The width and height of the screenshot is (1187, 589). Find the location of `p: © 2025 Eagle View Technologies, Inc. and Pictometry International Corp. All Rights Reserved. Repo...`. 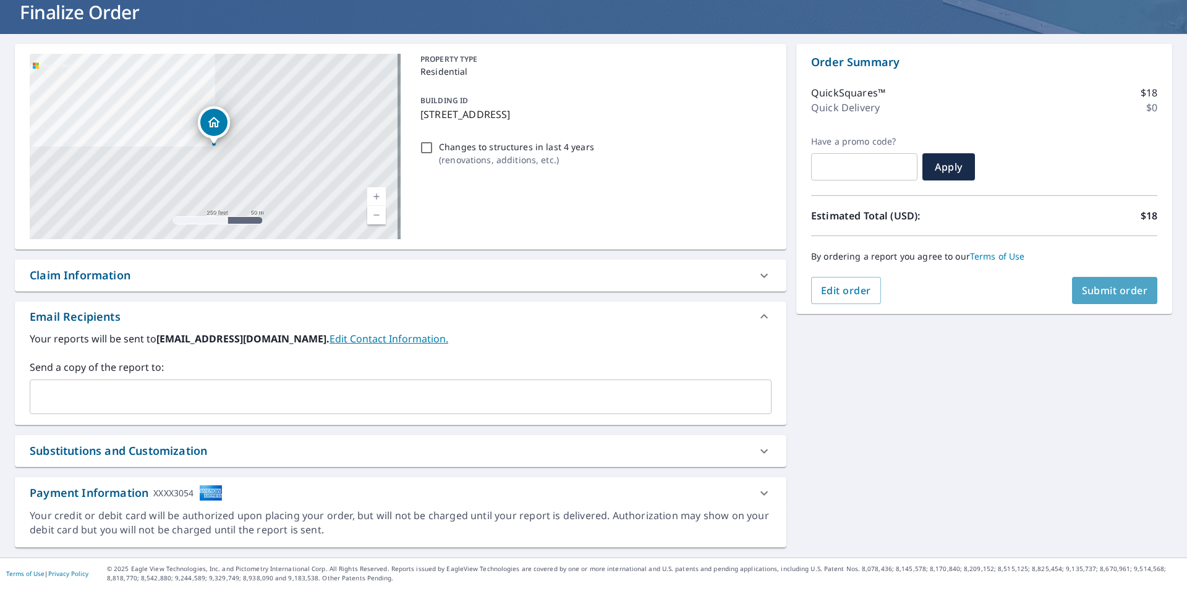

p: © 2025 Eagle View Technologies, Inc. and Pictometry International Corp. All Rights Reserved. Repo... is located at coordinates (643, 574).